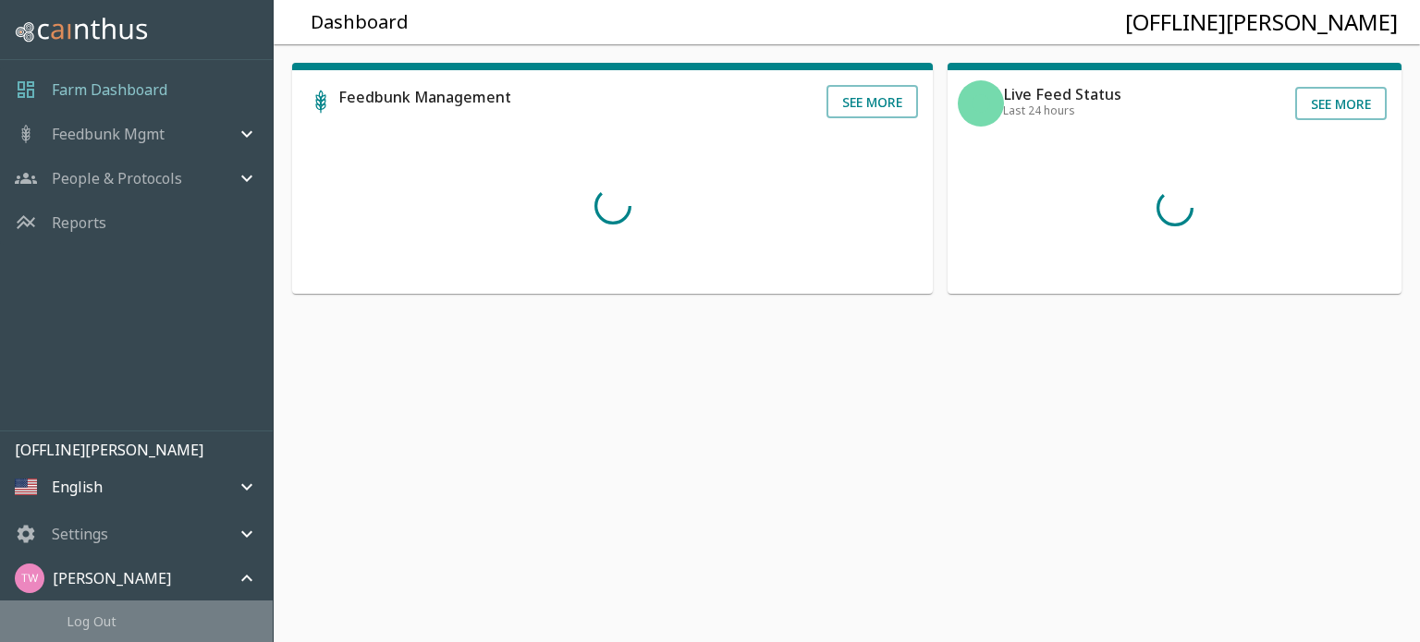 The height and width of the screenshot is (642, 1420). Describe the element at coordinates (360, 22) in the screenshot. I see `h5: Dashboard` at that location.